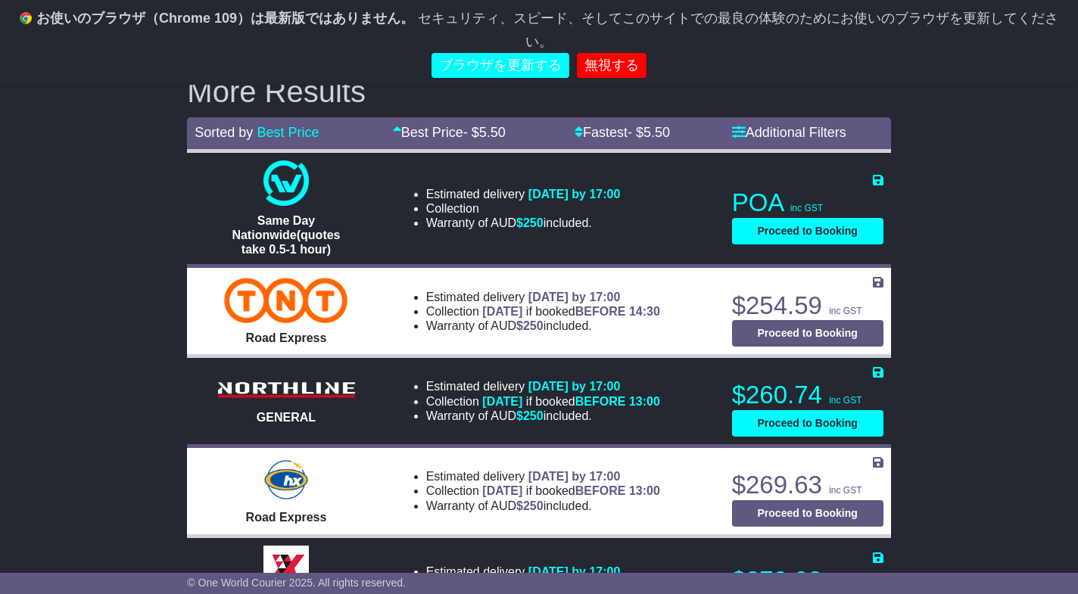  I want to click on p: POA, so click(808, 203).